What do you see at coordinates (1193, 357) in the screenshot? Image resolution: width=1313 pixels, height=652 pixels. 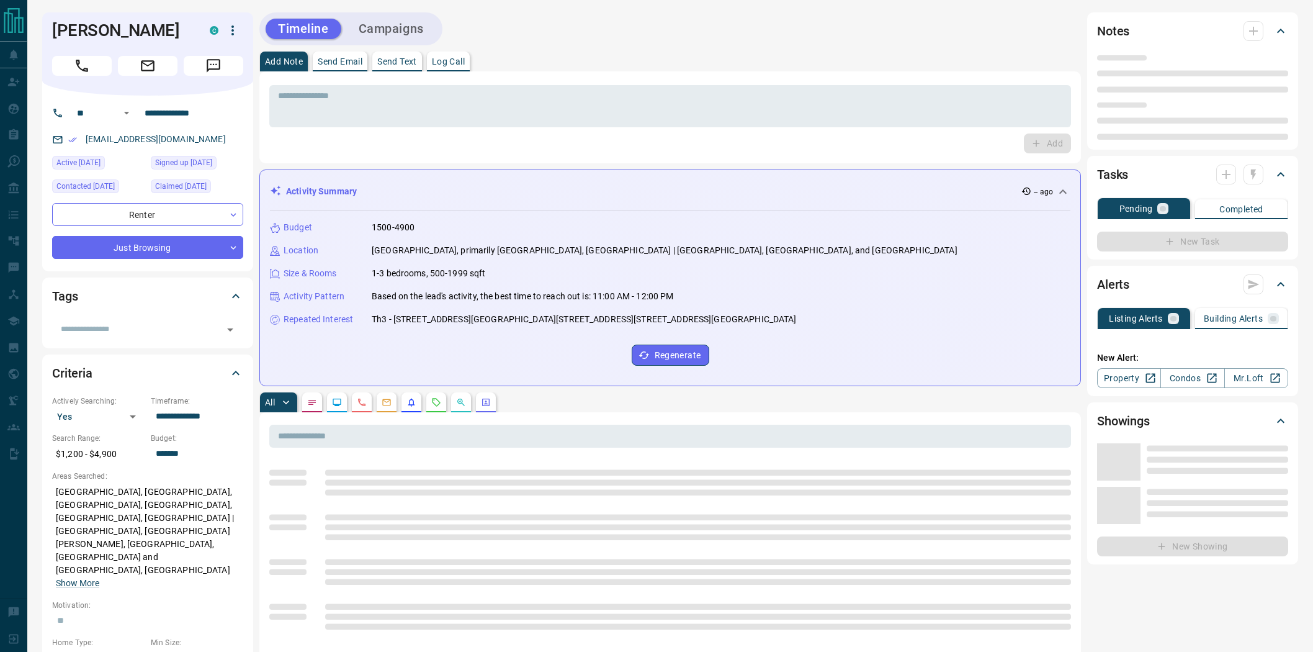 I see `p: New Alert:` at bounding box center [1193, 357].